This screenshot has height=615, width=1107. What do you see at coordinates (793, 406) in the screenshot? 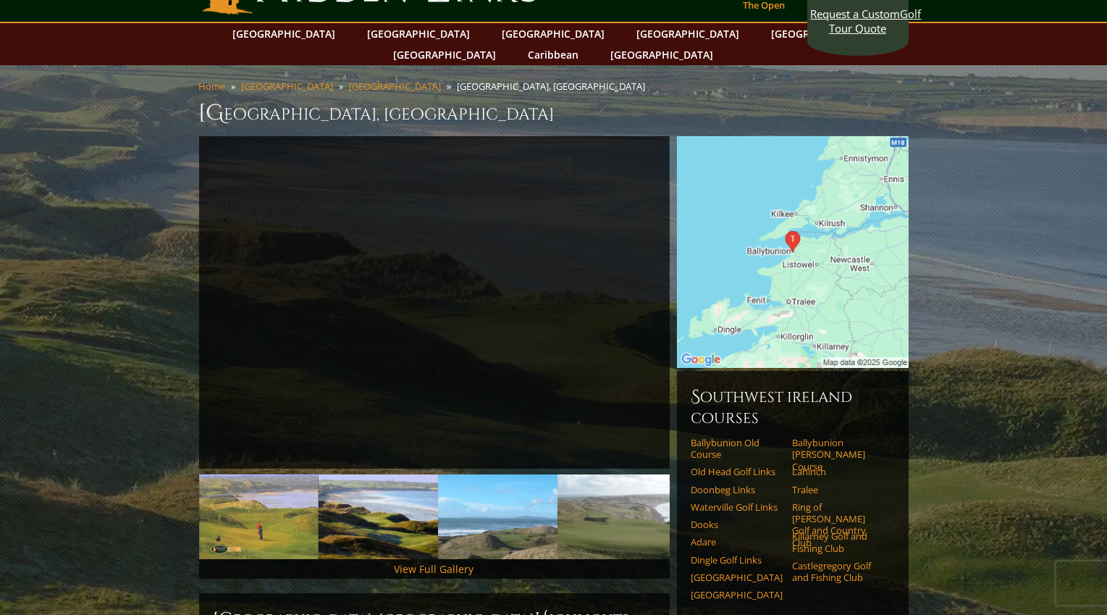
I see `h6: Southwest Ireland Courses` at bounding box center [793, 406].